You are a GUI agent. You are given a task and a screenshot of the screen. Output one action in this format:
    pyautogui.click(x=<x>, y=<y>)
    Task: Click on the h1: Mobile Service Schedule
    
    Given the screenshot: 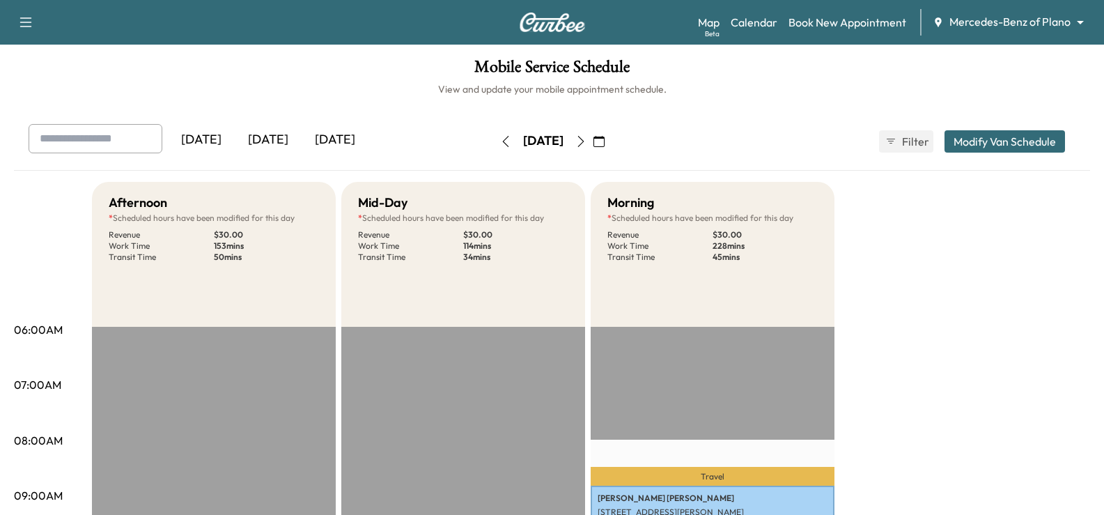 What is the action you would take?
    pyautogui.click(x=552, y=70)
    